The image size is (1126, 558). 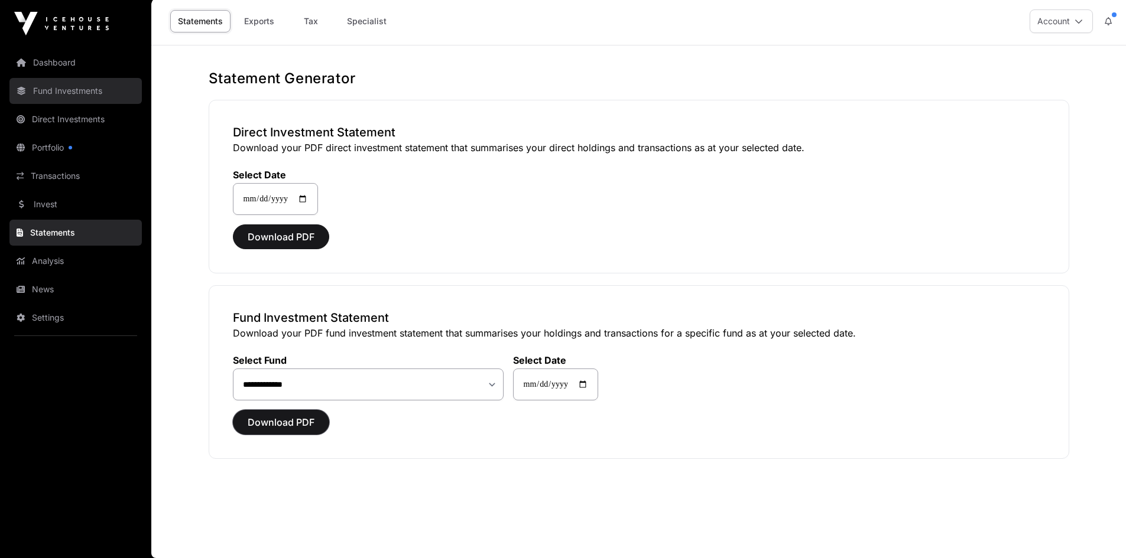 What do you see at coordinates (639, 333) in the screenshot?
I see `p: Download your PDF fund investment statement that summarises your holdings and transactions for a ...` at bounding box center [639, 333].